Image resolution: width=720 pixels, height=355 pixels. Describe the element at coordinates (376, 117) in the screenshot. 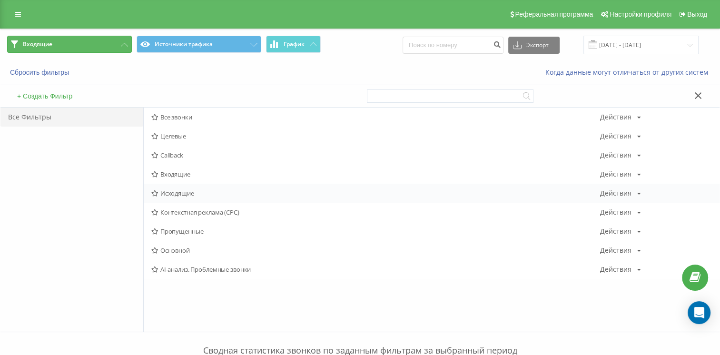

I see `span: Все звонки` at that location.